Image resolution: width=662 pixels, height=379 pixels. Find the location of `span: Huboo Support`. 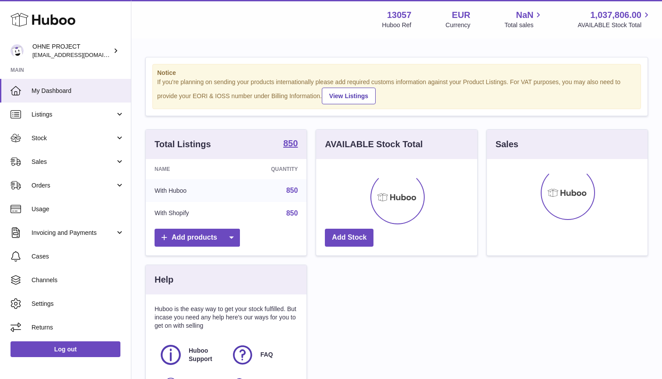

span: Huboo Support is located at coordinates (205, 355).